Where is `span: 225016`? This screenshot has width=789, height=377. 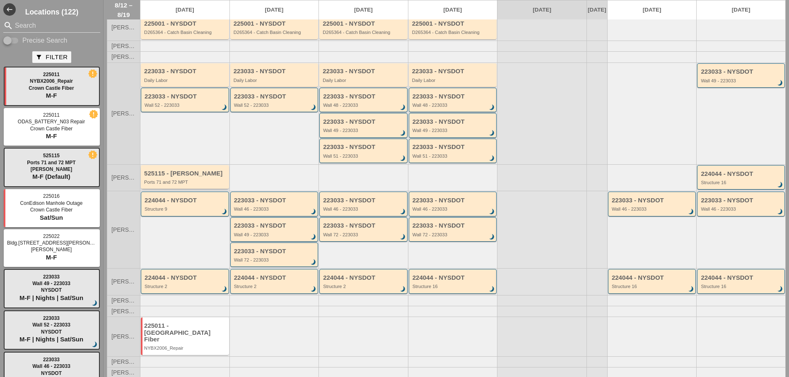 span: 225016 is located at coordinates (51, 196).